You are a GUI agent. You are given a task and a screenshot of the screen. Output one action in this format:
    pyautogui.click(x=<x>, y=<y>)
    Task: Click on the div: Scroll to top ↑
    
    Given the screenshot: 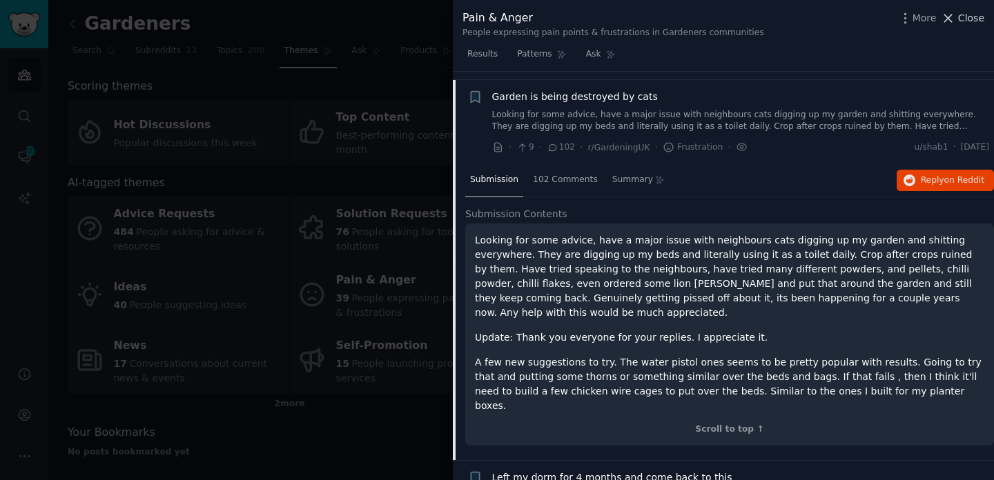 What is the action you would take?
    pyautogui.click(x=729, y=430)
    